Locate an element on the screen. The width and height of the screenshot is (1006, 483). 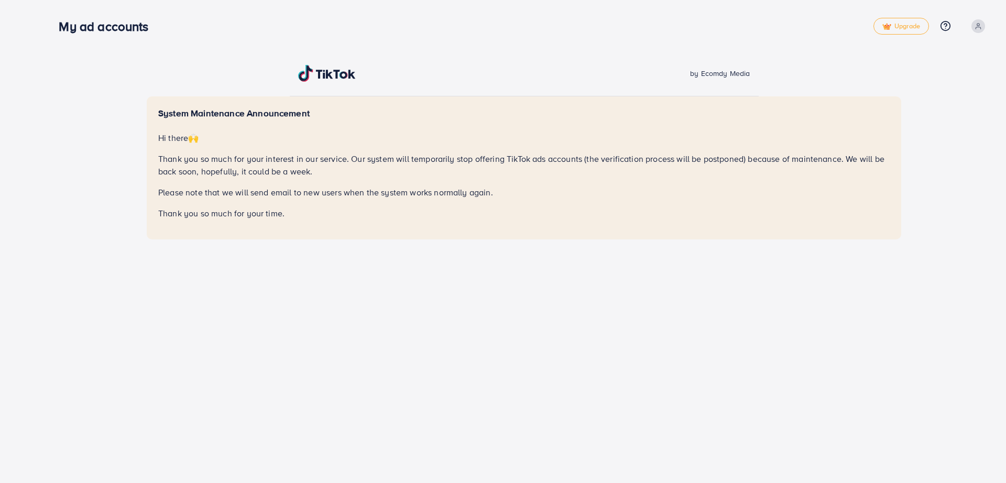
span: Upgrade is located at coordinates (901, 26).